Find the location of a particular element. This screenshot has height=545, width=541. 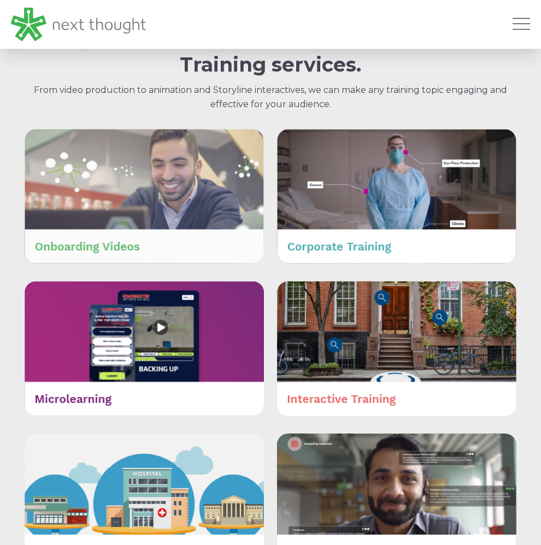

img: LG - NextThought Logo is located at coordinates (78, 25).